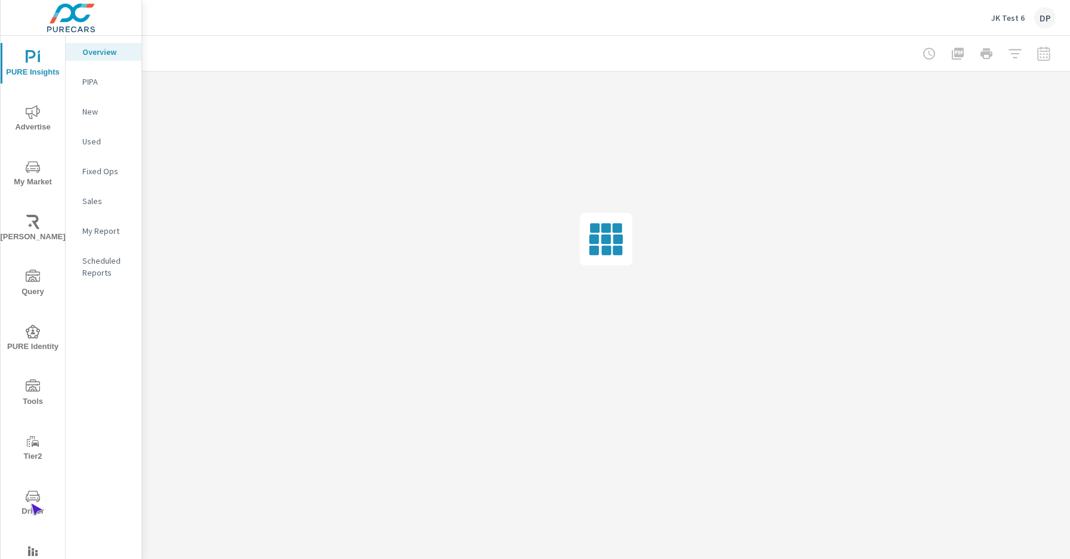 This screenshot has width=1070, height=559. Describe the element at coordinates (103, 267) in the screenshot. I see `div: Scheduled Reports` at that location.